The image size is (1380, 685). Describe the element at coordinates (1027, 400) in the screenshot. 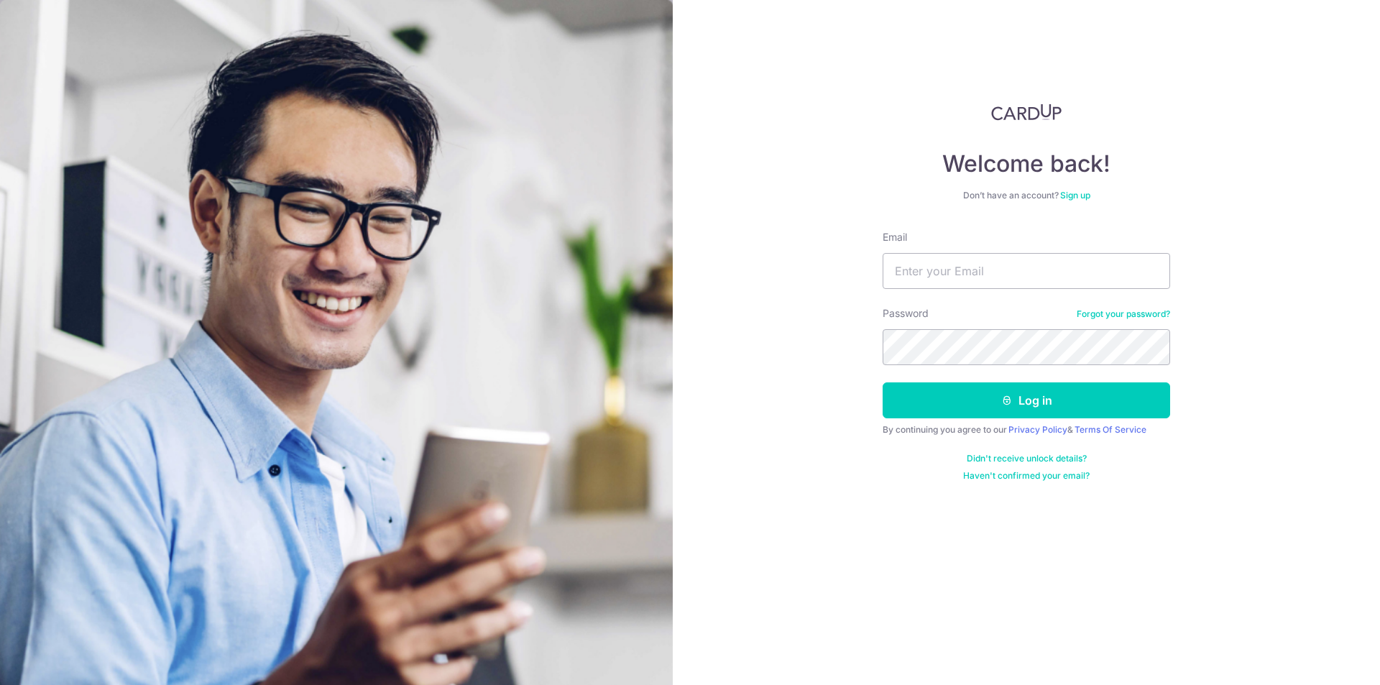

I see `button: Log in` at that location.